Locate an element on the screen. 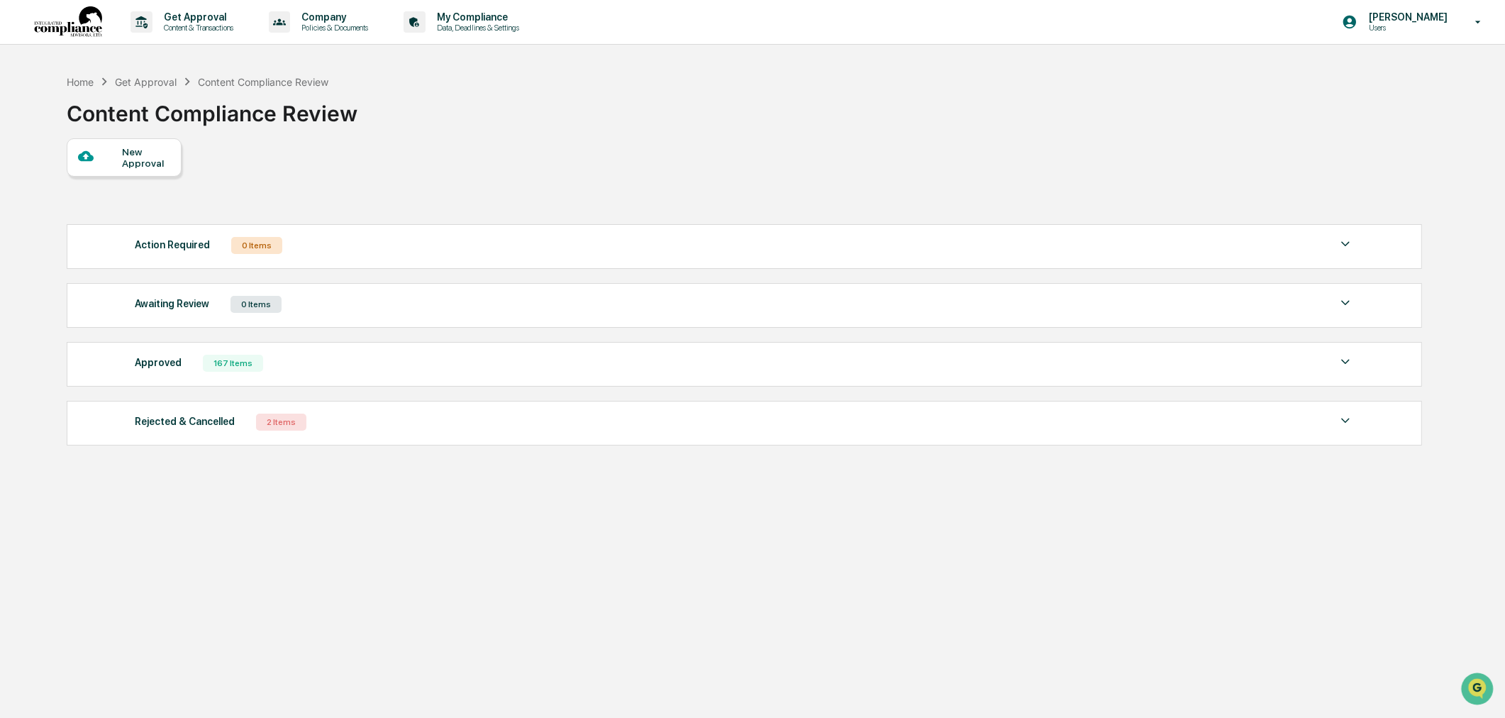 The image size is (1505, 718). div: Get Approval is located at coordinates (145, 82).